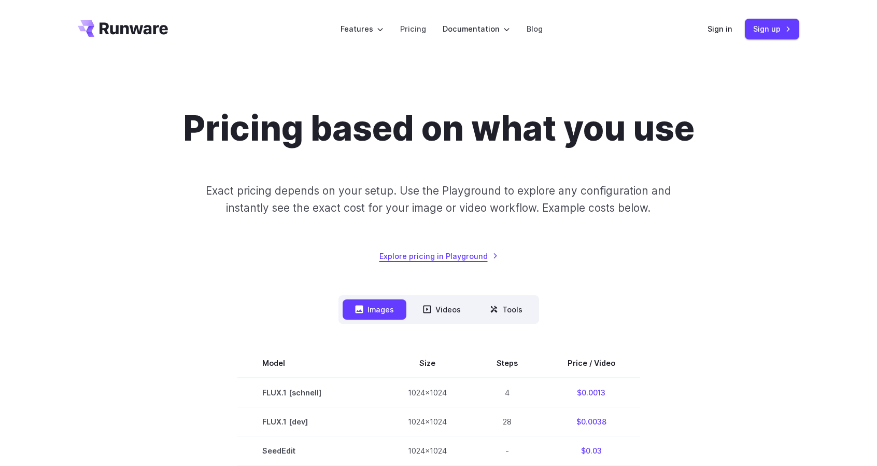 The image size is (877, 466). I want to click on button: Images, so click(374, 309).